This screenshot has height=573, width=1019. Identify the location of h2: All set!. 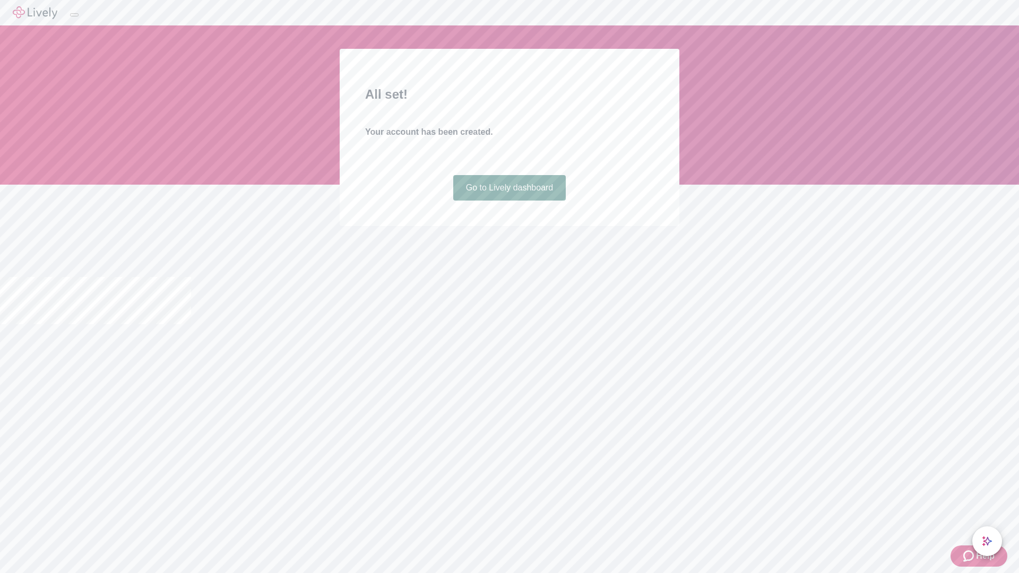
(509, 94).